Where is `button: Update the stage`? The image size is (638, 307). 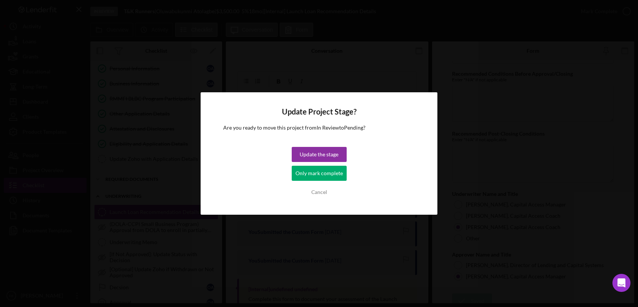 button: Update the stage is located at coordinates (319, 154).